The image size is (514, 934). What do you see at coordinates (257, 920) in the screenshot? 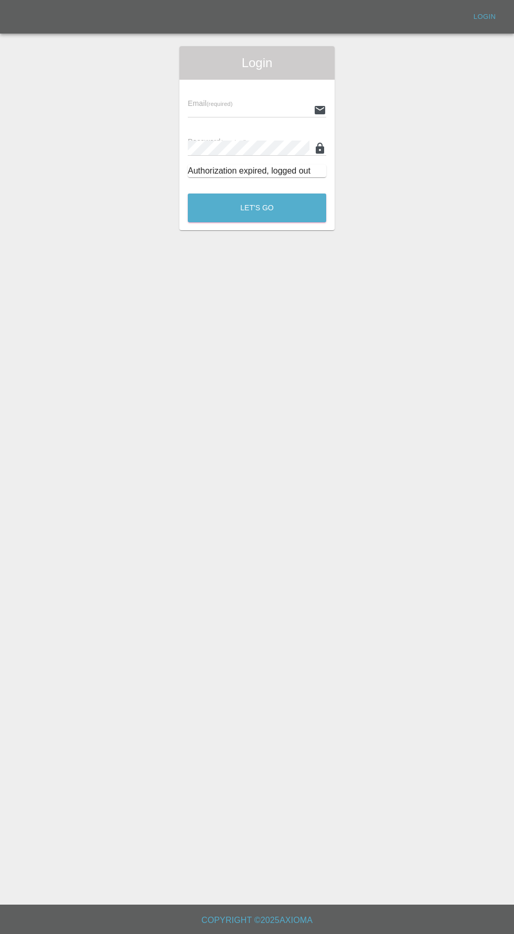
I see `h6: Copyright © 2025 Axioma` at bounding box center [257, 920].